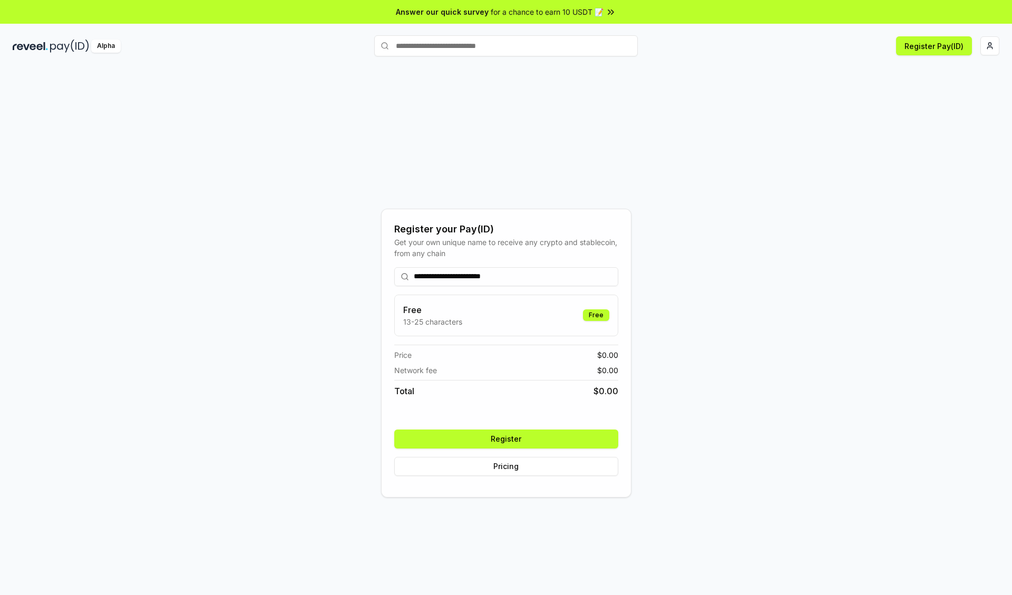 The image size is (1012, 595). I want to click on span: Price, so click(402, 355).